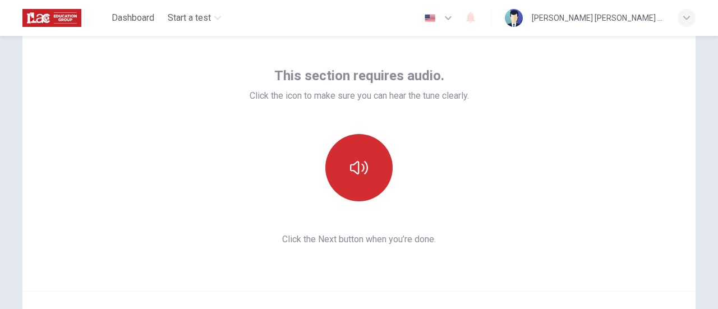  Describe the element at coordinates (359, 239) in the screenshot. I see `span: Click the Next button when you’re done.` at that location.